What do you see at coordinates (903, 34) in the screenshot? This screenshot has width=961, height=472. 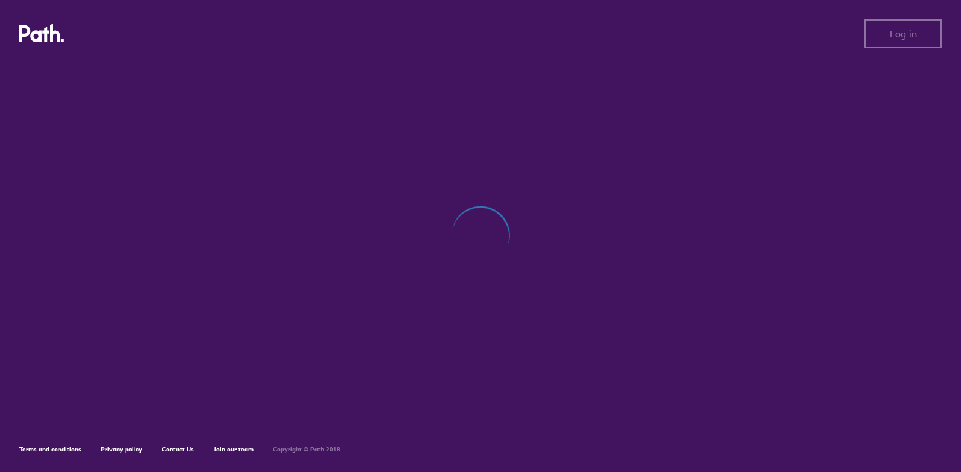 I see `span: Log in` at bounding box center [903, 34].